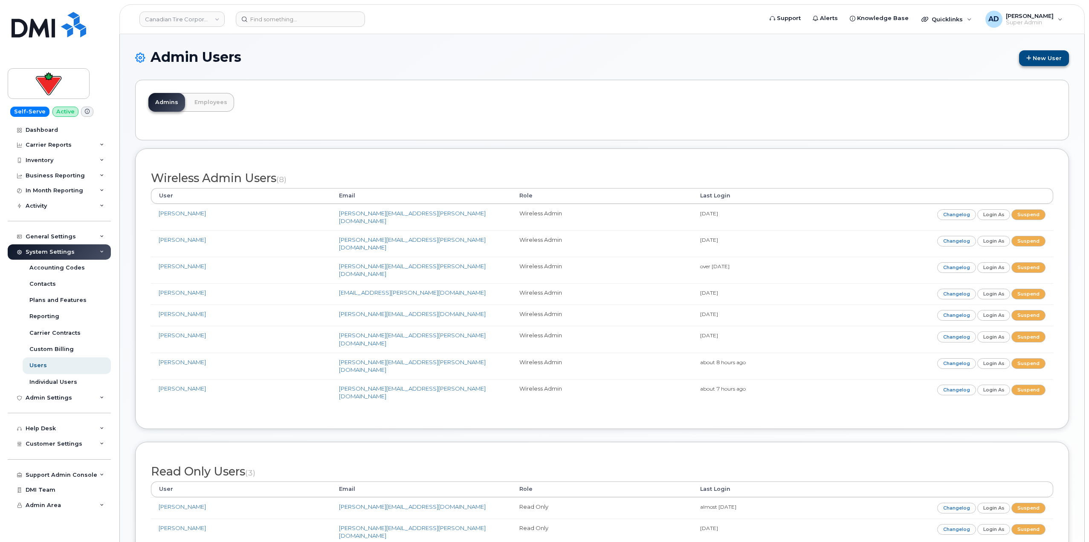 This screenshot has height=542, width=1089. Describe the element at coordinates (602, 508) in the screenshot. I see `td: Read Only` at that location.